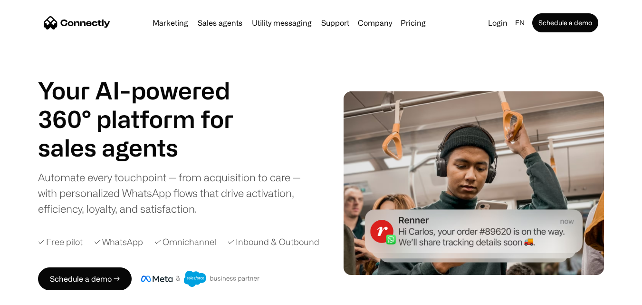 The height and width of the screenshot is (305, 642). What do you see at coordinates (498, 23) in the screenshot?
I see `a: Login` at bounding box center [498, 23].